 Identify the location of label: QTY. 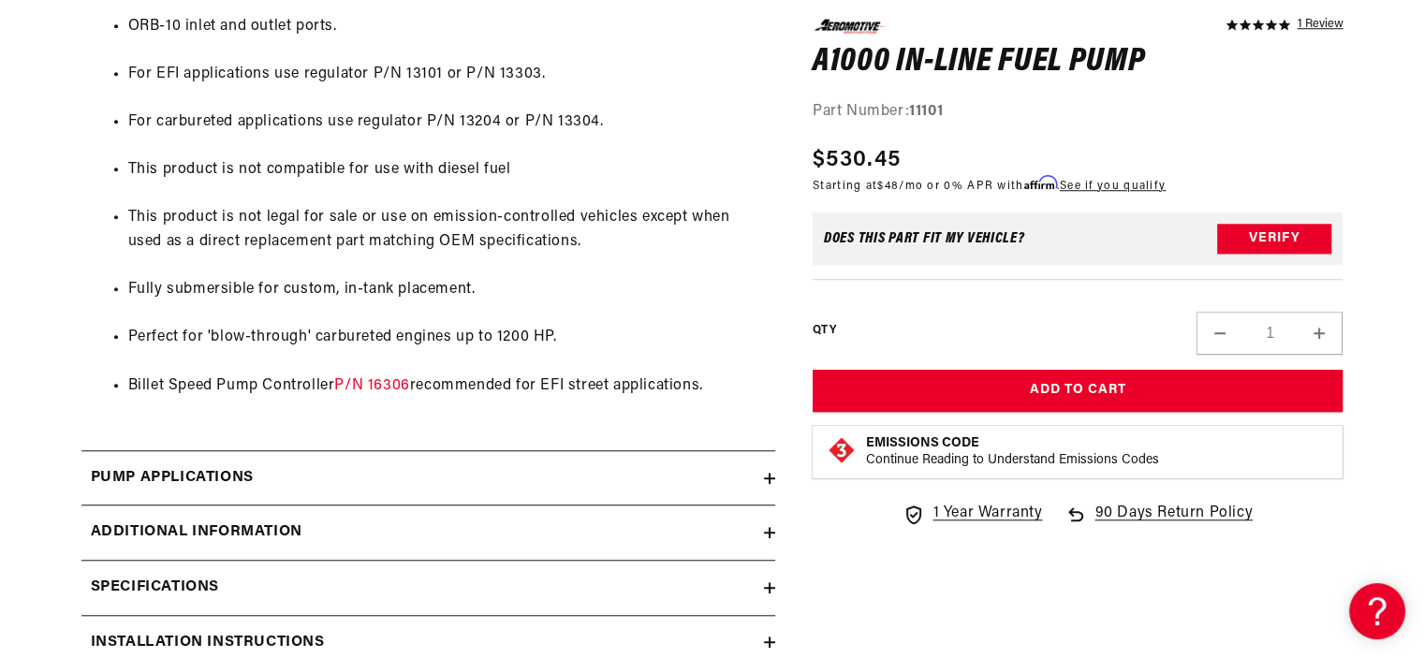
(824, 330).